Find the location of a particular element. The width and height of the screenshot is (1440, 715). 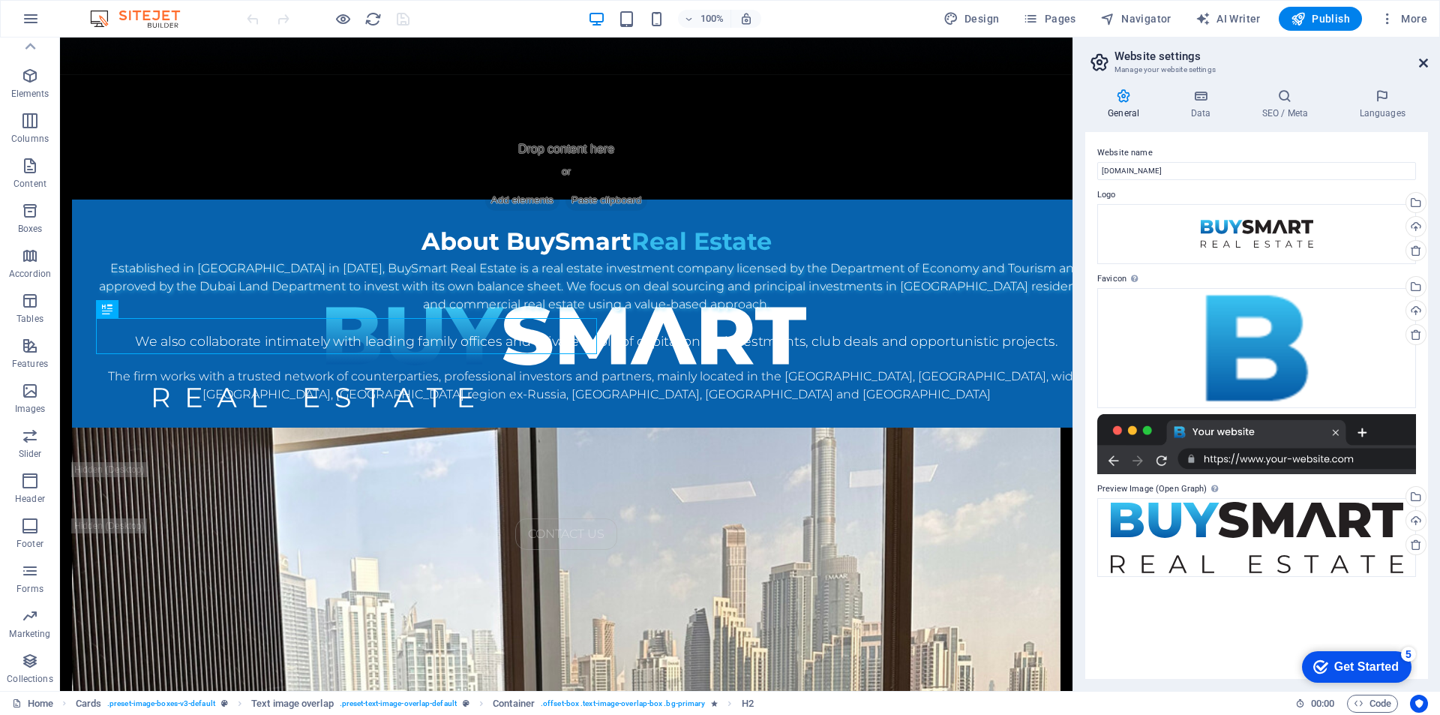

span: Paste clipboard is located at coordinates (547, 163).